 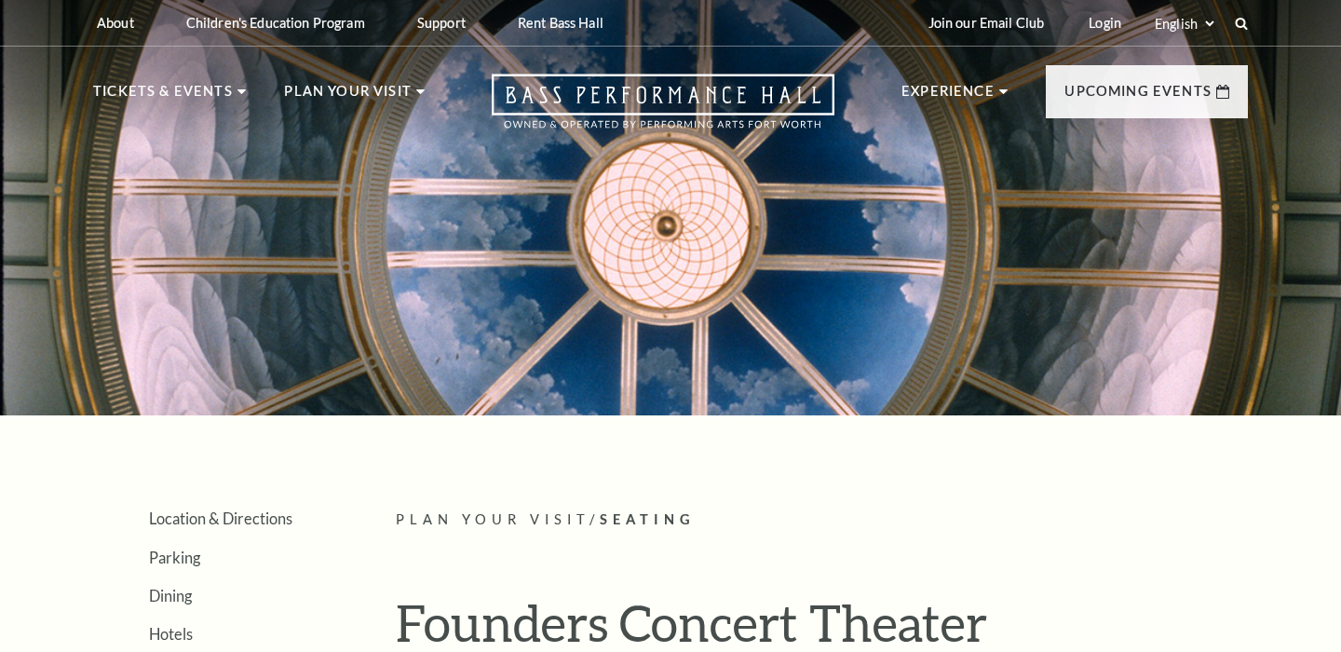 I want to click on p: Experience, so click(x=948, y=97).